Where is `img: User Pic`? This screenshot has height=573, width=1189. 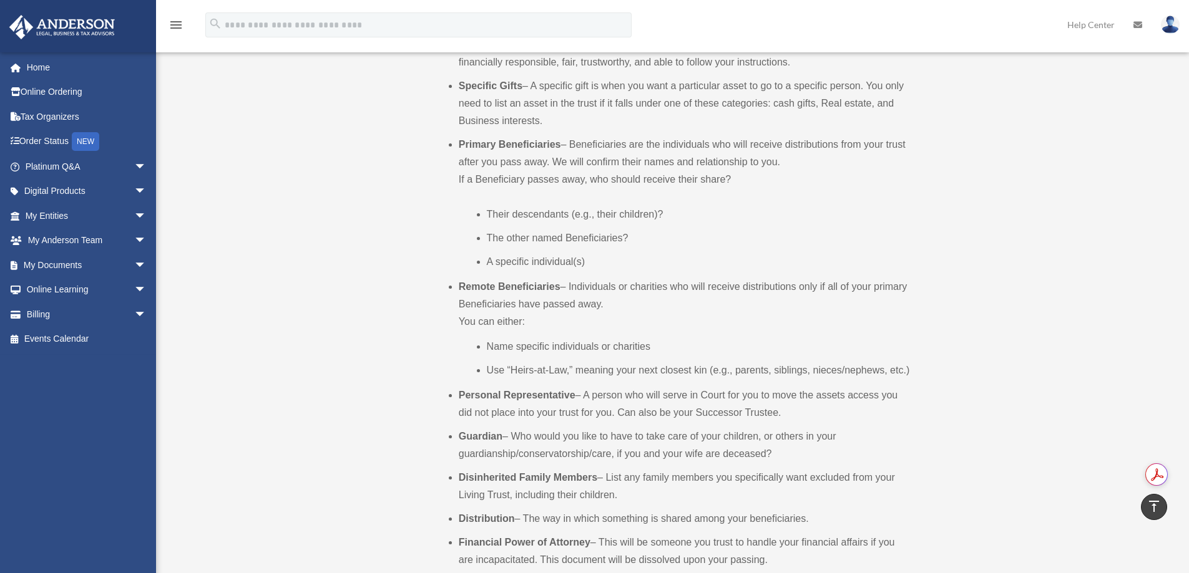 img: User Pic is located at coordinates (1170, 24).